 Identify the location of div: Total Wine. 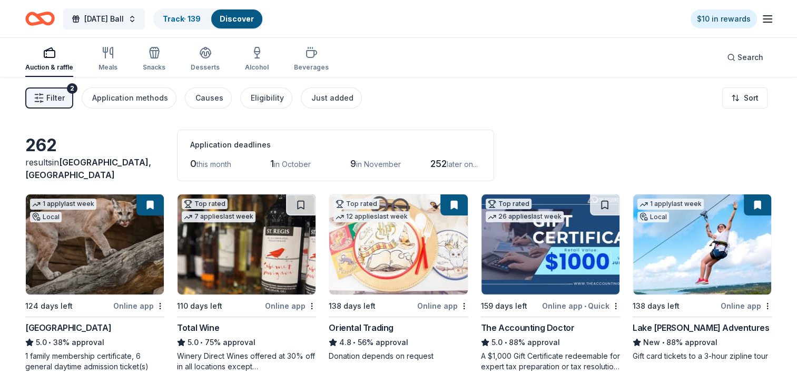
(198, 328).